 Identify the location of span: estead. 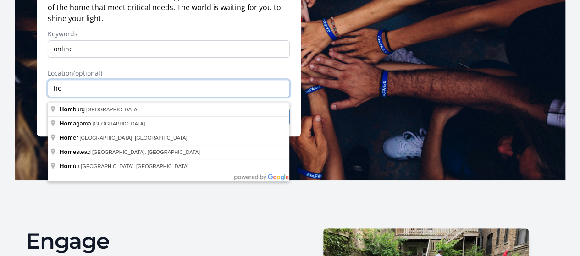
(76, 152).